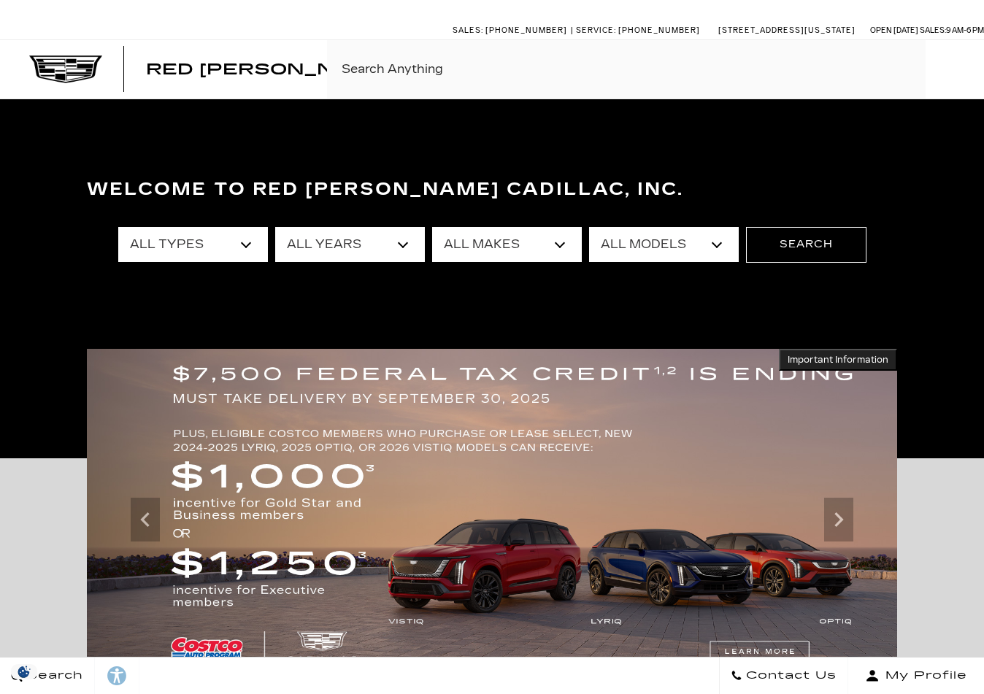  Describe the element at coordinates (838, 360) in the screenshot. I see `button: Important Information` at that location.